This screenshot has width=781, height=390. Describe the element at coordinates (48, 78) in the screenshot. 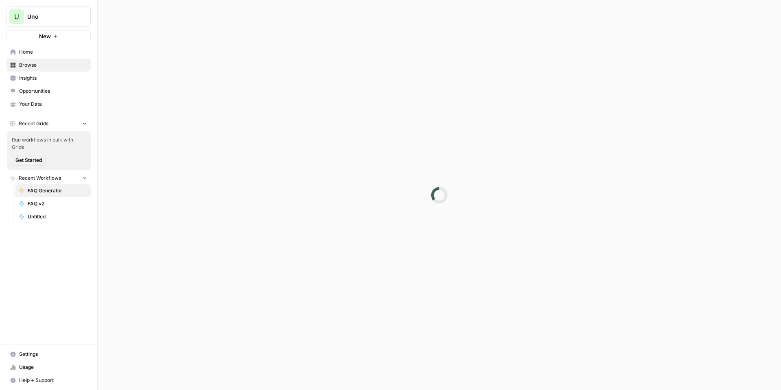

I see `a: Insights` at that location.